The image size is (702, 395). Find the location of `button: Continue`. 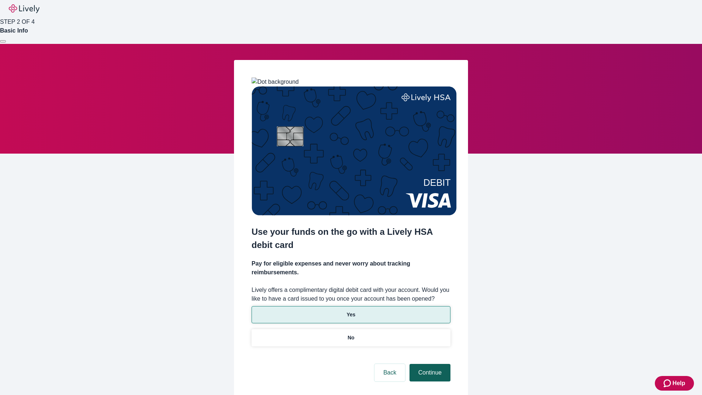

button: Continue is located at coordinates (430, 372).